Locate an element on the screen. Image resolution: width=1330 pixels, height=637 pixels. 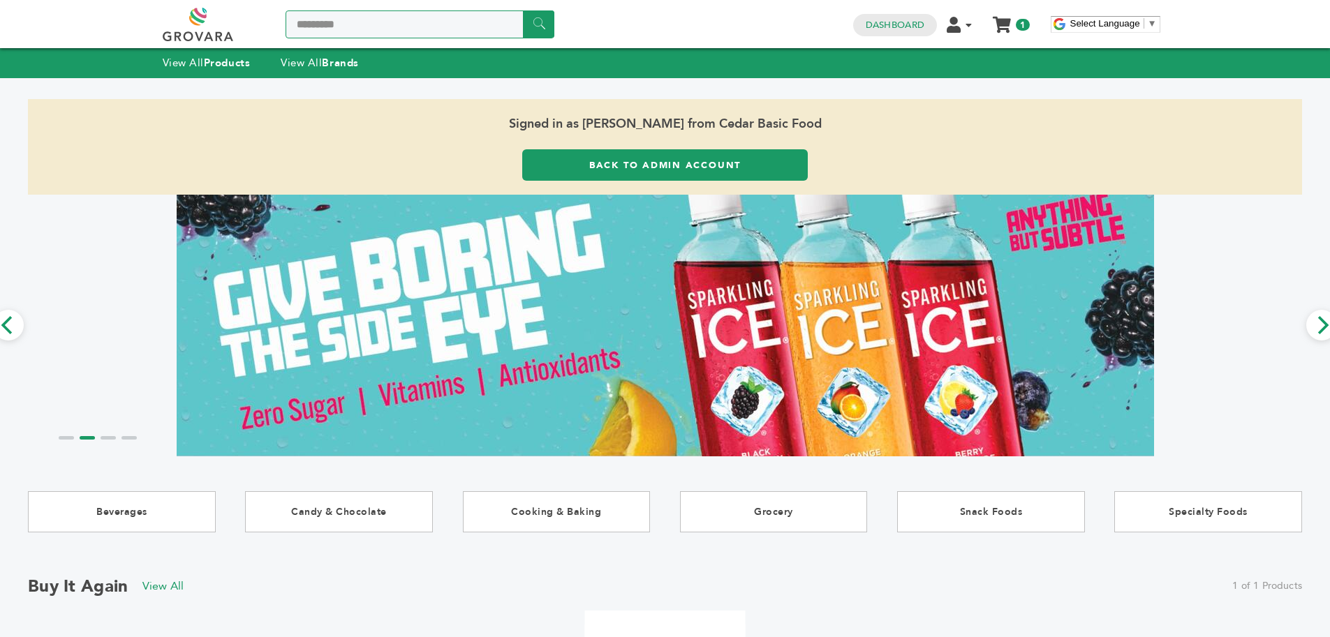
a: View AllBrands is located at coordinates (320, 63).